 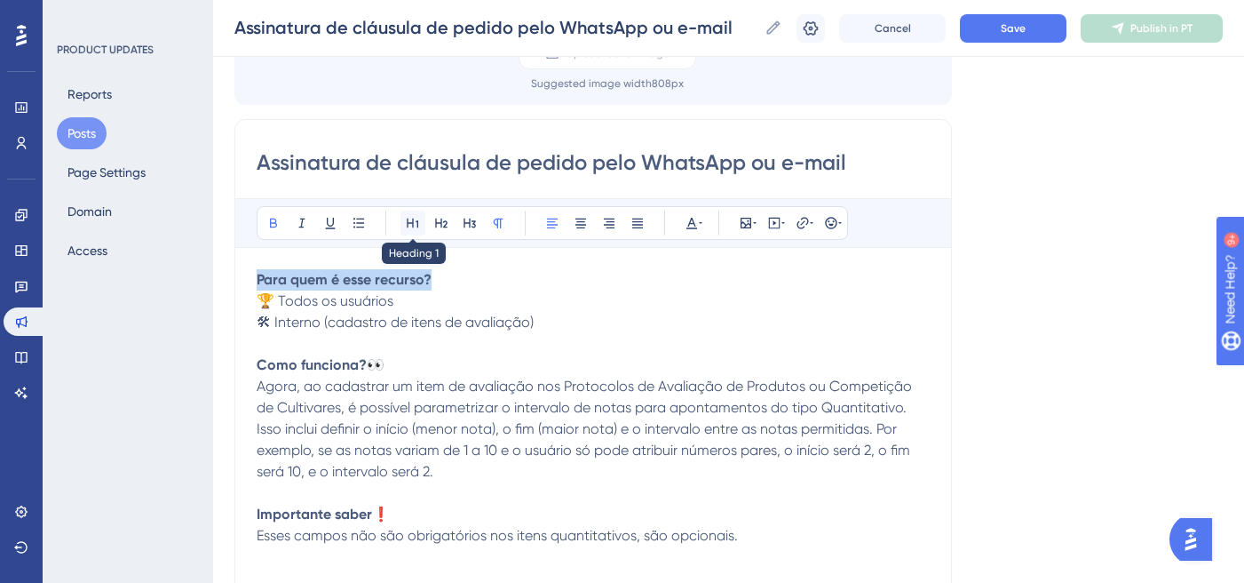 What do you see at coordinates (126, 16) in the screenshot?
I see `div: 9+` at bounding box center [126, 16].